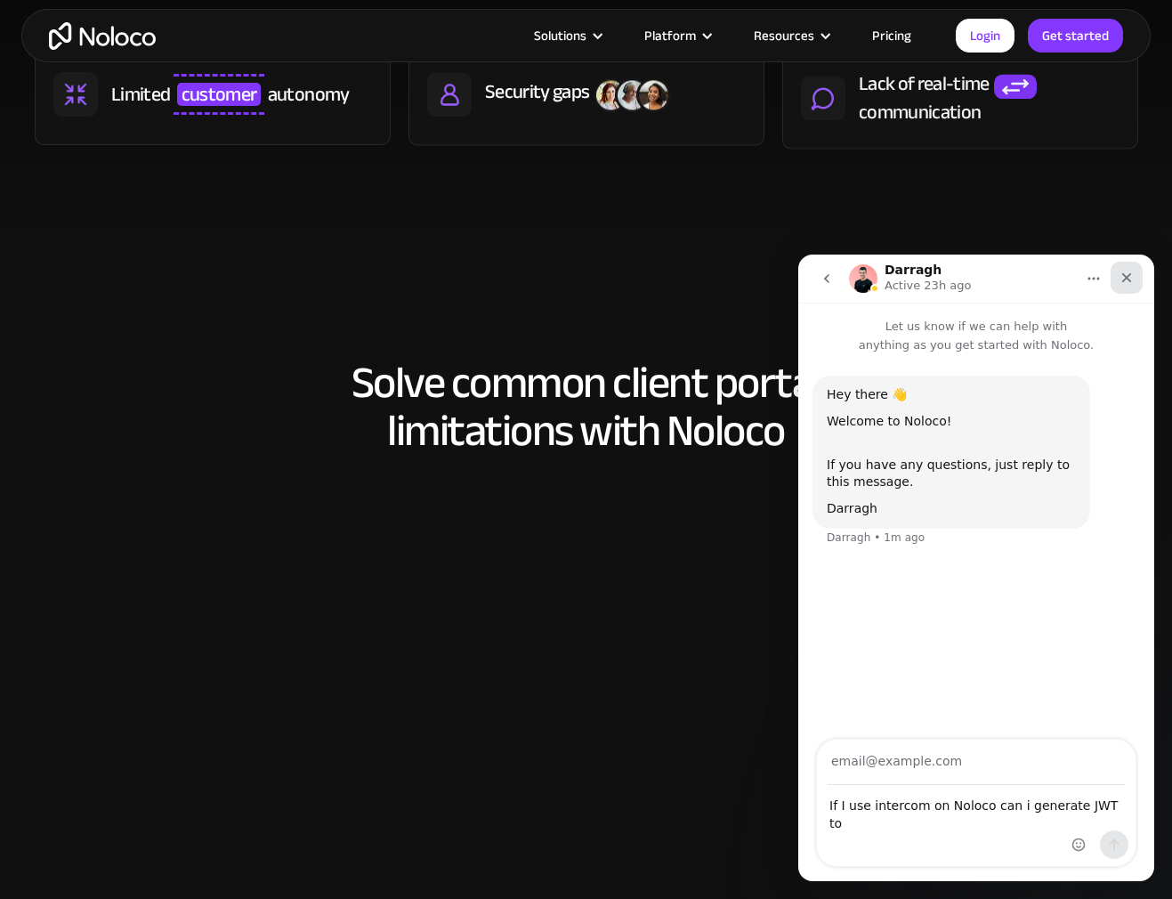 Image resolution: width=1172 pixels, height=899 pixels. What do you see at coordinates (892, 36) in the screenshot?
I see `a: Pricing` at bounding box center [892, 36].